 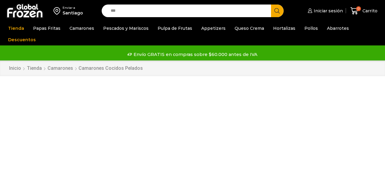 I want to click on a: Abarrotes, so click(x=337, y=28).